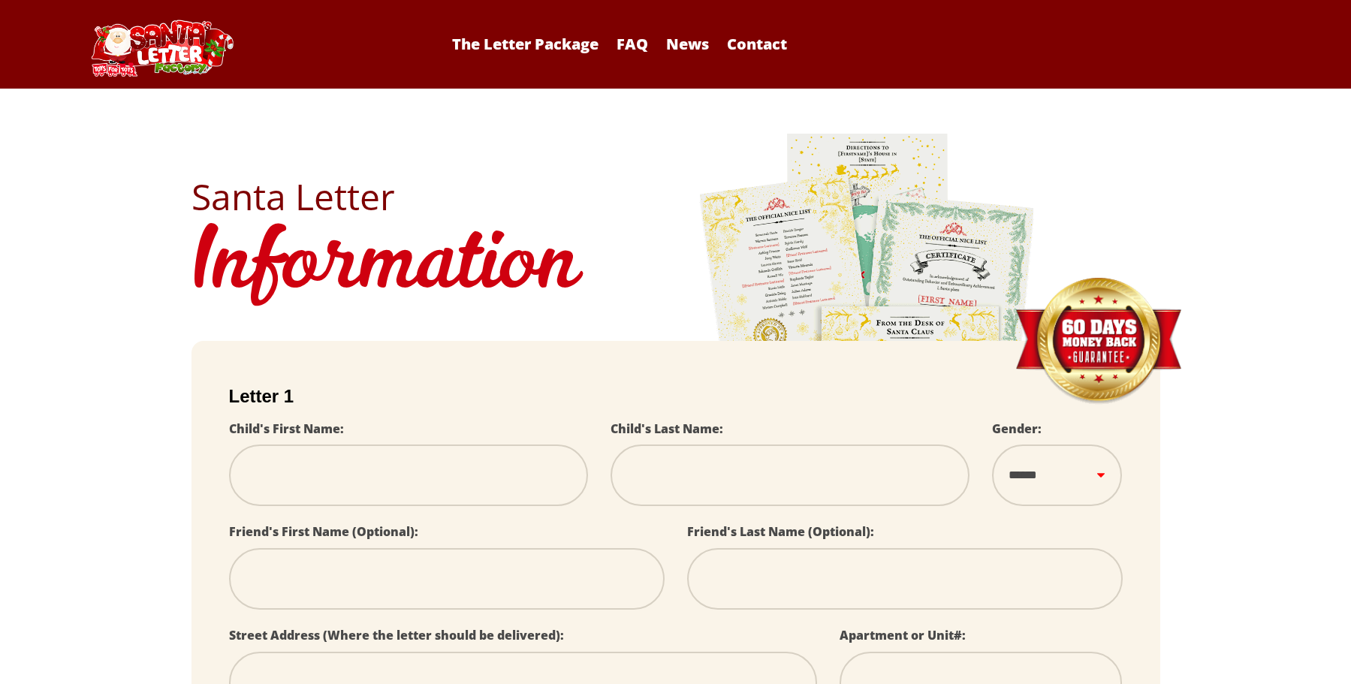  What do you see at coordinates (632, 44) in the screenshot?
I see `a: FAQ` at bounding box center [632, 44].